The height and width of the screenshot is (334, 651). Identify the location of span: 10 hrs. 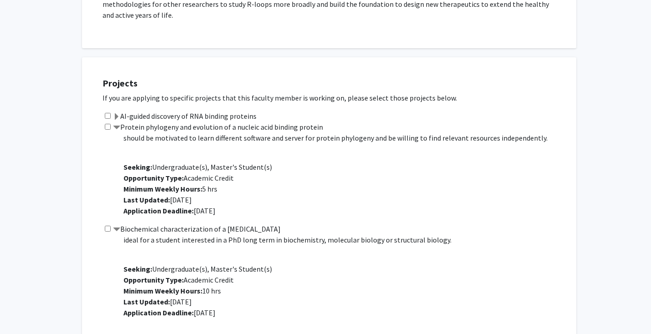
(172, 291).